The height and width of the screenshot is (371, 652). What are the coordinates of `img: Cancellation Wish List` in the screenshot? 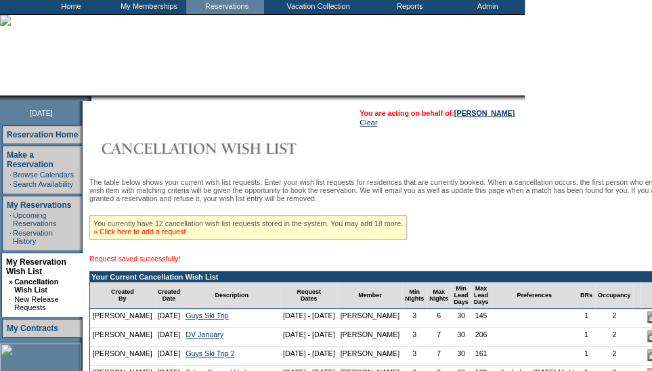 It's located at (225, 148).